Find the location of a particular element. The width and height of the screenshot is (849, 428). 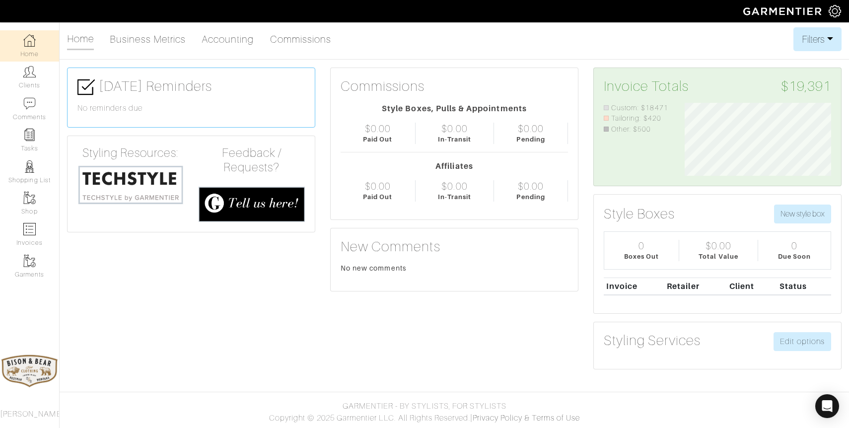

a: Home is located at coordinates (80, 39).